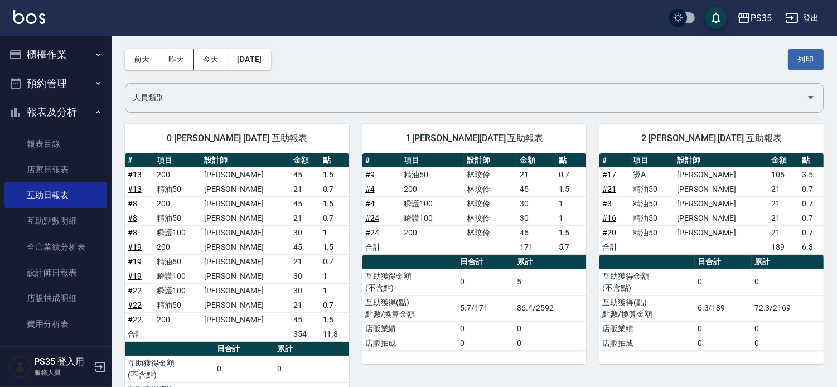 The height and width of the screenshot is (387, 837). What do you see at coordinates (802, 18) in the screenshot?
I see `button: 登出` at bounding box center [802, 18].